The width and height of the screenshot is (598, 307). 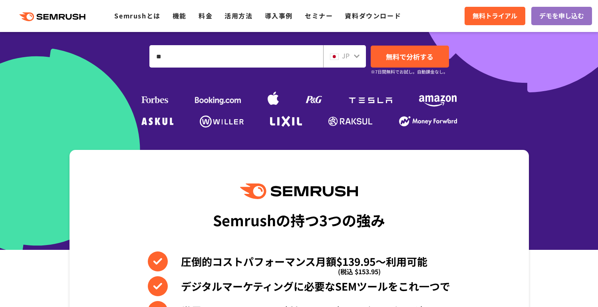 What do you see at coordinates (236, 56) in the screenshot?
I see `input: ドメイン、キーワードまたはURLを入力してください` at bounding box center [236, 56].